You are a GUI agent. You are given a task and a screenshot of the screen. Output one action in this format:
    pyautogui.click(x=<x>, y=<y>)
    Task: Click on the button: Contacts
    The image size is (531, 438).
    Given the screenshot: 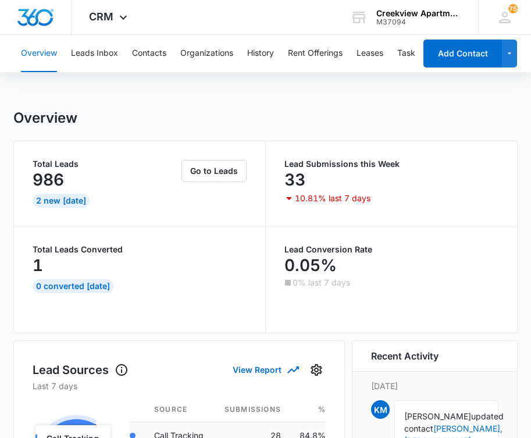 What is the action you would take?
    pyautogui.click(x=149, y=54)
    